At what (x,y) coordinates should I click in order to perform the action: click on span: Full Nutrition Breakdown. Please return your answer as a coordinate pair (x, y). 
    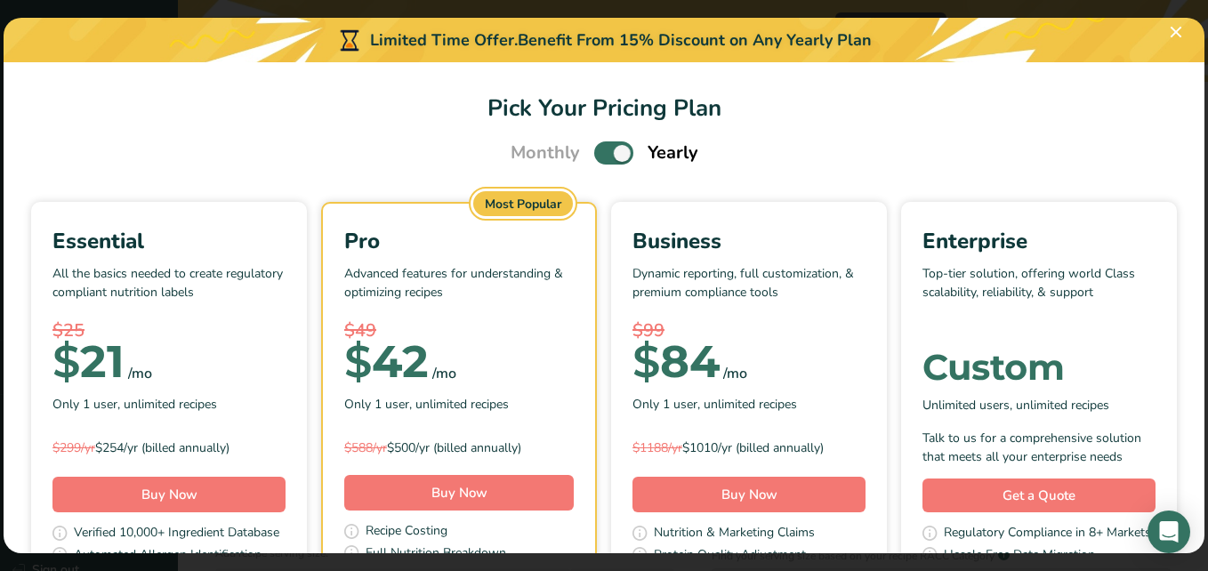
    Looking at the image, I should click on (436, 554).